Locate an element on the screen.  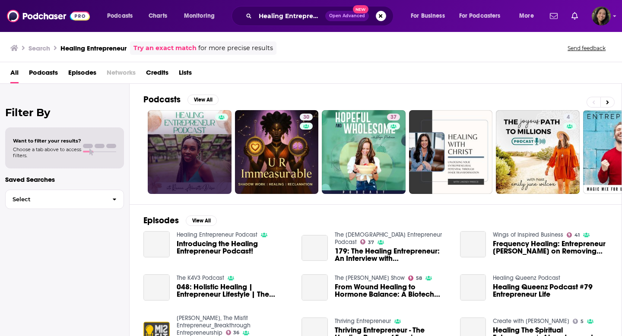
a: Healing Entrepreneur Podcast is located at coordinates (217, 235).